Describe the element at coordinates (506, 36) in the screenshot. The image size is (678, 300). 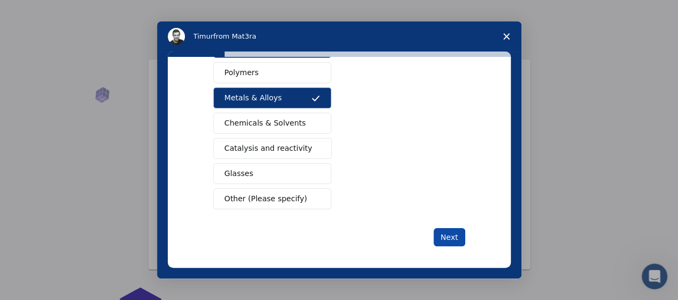
I see `span: Close survey` at that location.